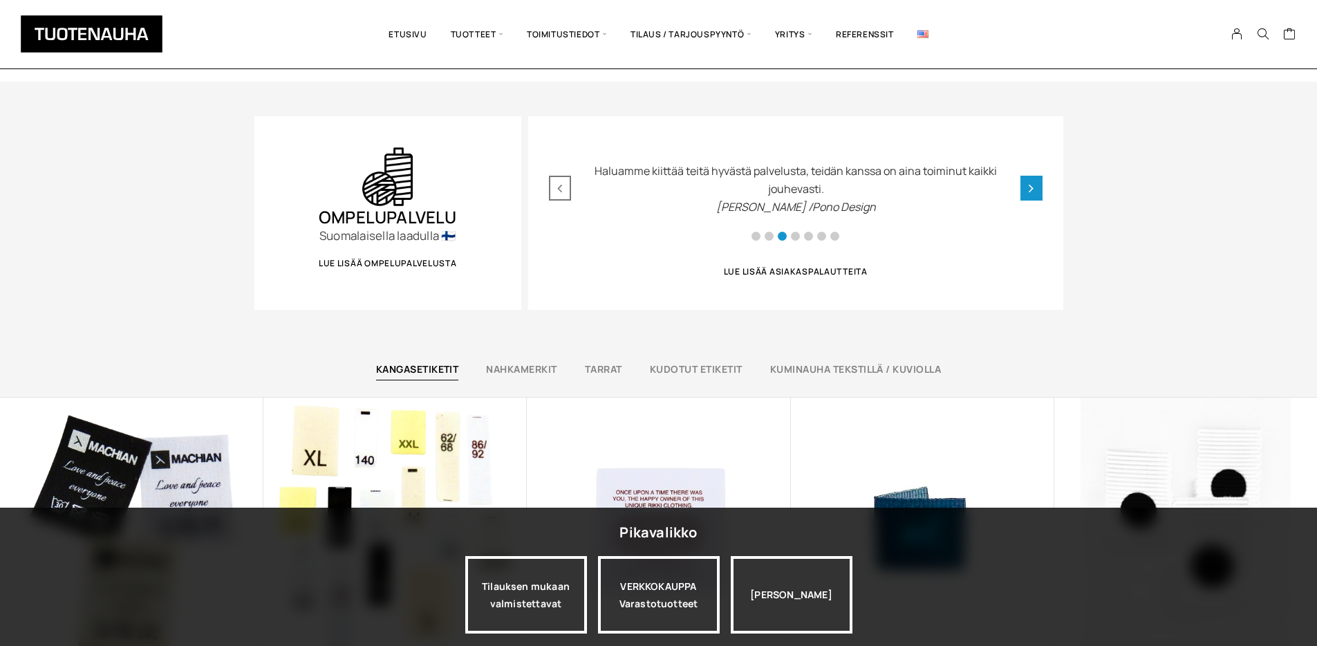 The image size is (1317, 646). I want to click on span: Go to slide 5, so click(808, 236).